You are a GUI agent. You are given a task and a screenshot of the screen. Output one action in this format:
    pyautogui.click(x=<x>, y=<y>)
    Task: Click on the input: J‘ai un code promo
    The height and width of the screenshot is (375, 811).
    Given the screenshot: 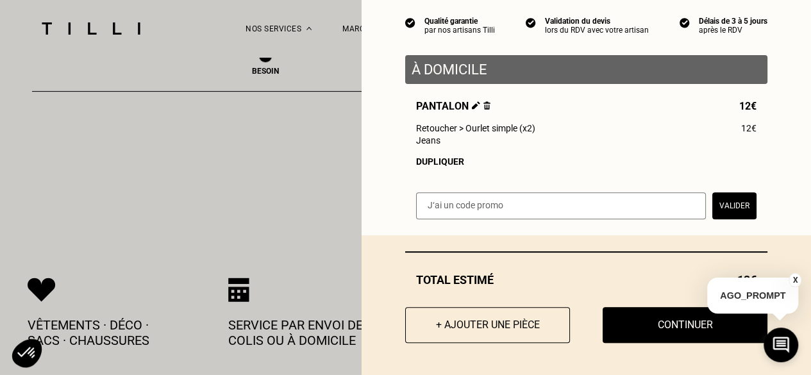 What is the action you would take?
    pyautogui.click(x=561, y=206)
    